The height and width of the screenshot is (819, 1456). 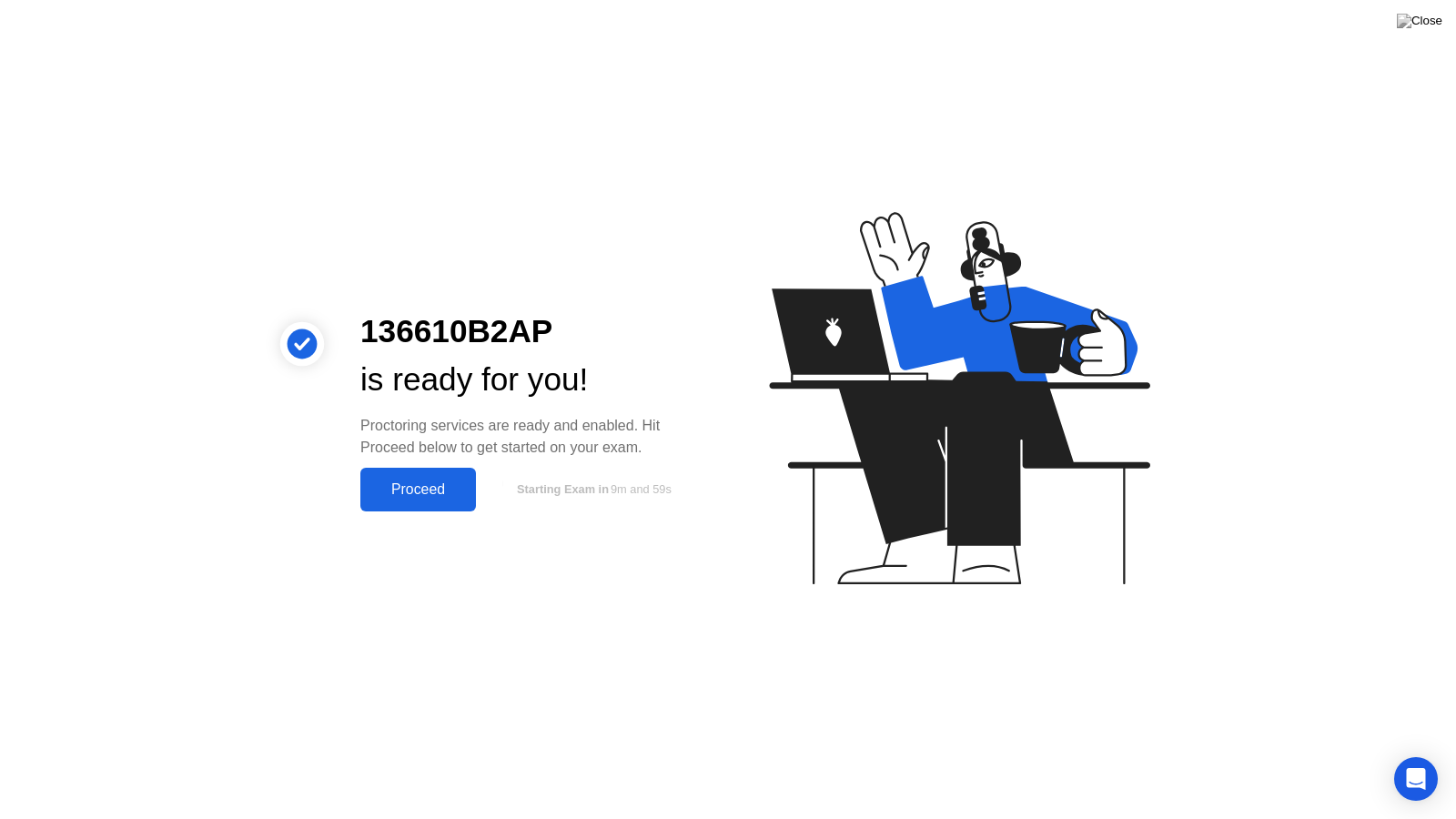 What do you see at coordinates (641, 489) in the screenshot?
I see `span: 9m and 59s` at bounding box center [641, 489].